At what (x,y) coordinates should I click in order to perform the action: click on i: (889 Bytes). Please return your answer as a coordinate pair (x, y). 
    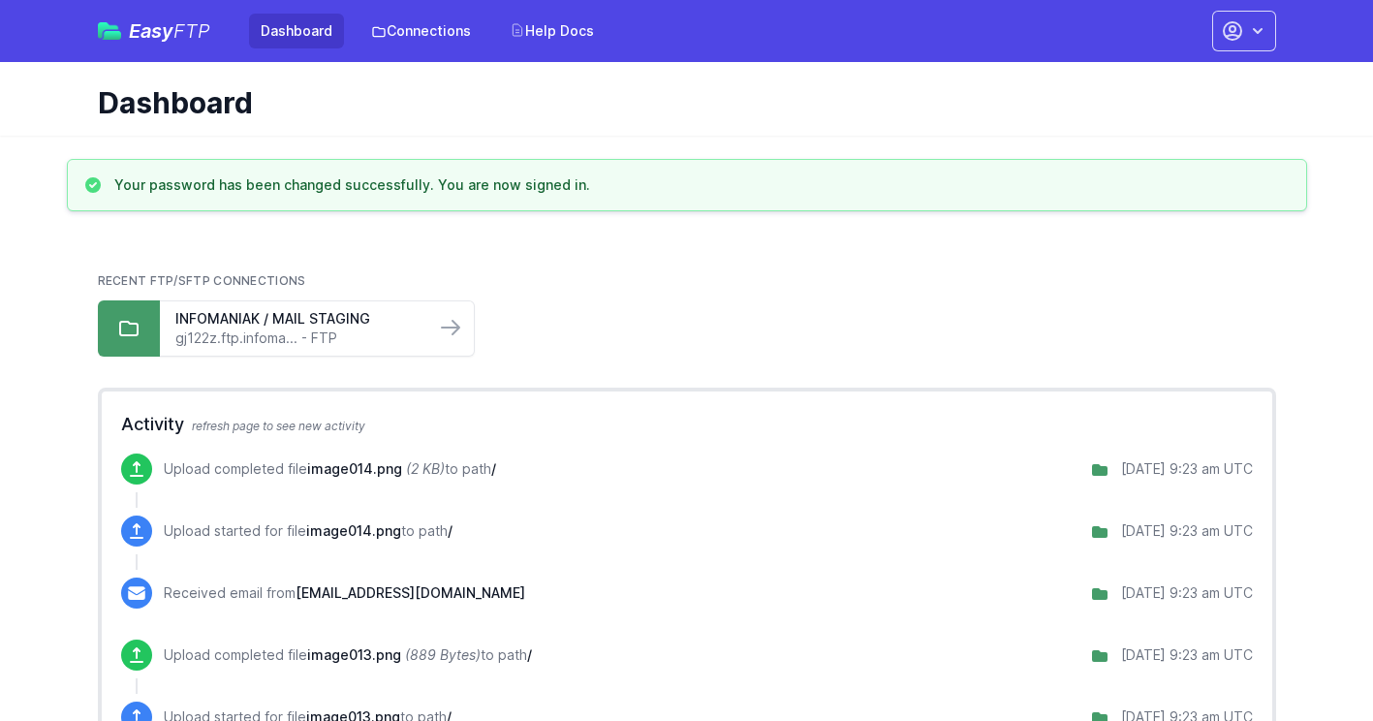
    Looking at the image, I should click on (443, 654).